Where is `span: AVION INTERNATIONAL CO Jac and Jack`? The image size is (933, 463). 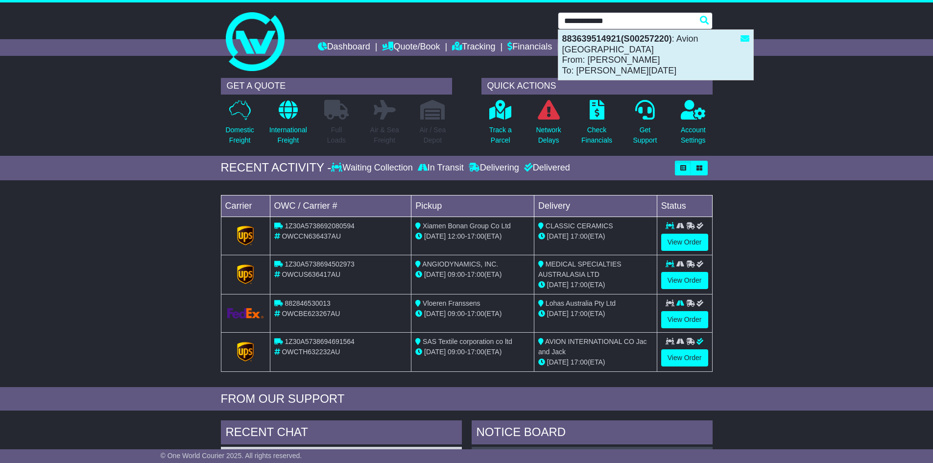 span: AVION INTERNATIONAL CO Jac and Jack is located at coordinates (593, 346).